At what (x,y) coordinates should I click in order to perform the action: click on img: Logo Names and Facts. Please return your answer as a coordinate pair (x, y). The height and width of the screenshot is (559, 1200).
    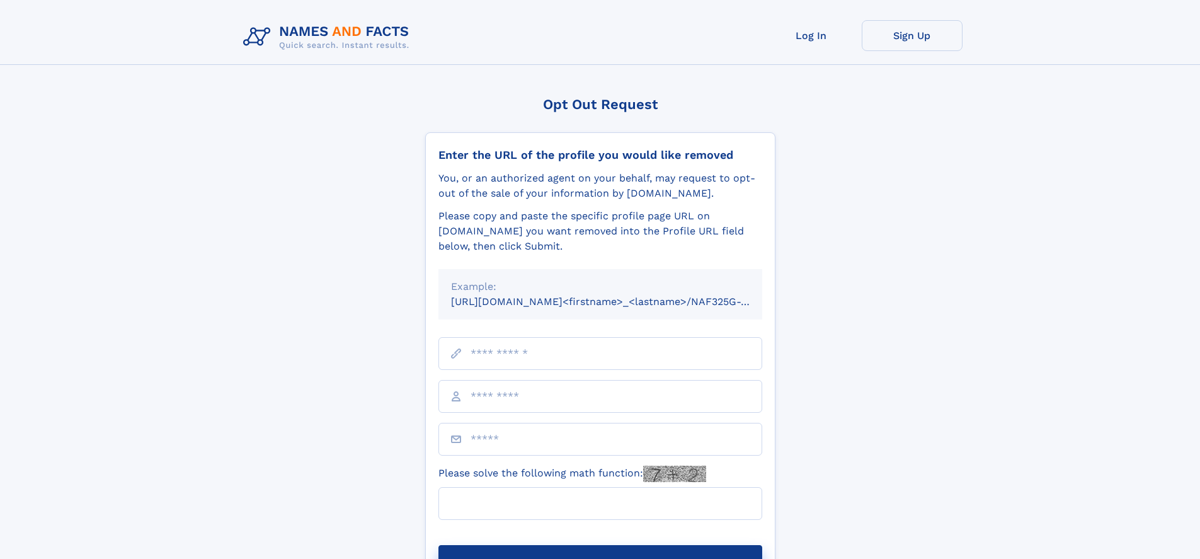
    Looking at the image, I should click on (329, 37).